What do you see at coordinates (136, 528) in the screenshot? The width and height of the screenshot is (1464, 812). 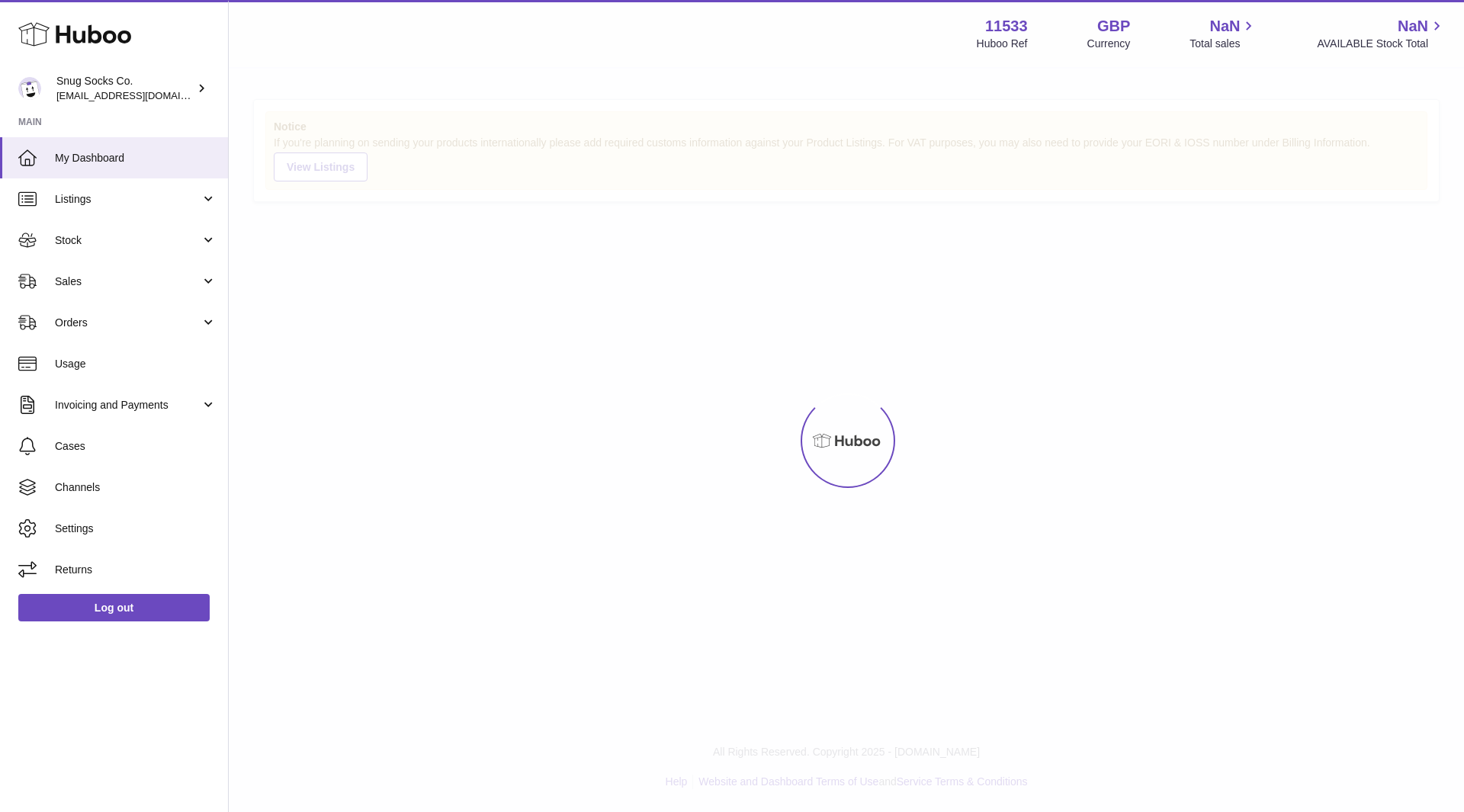 I see `span: Settings` at bounding box center [136, 528].